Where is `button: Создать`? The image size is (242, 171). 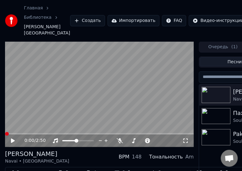
button: Создать is located at coordinates (87, 21).